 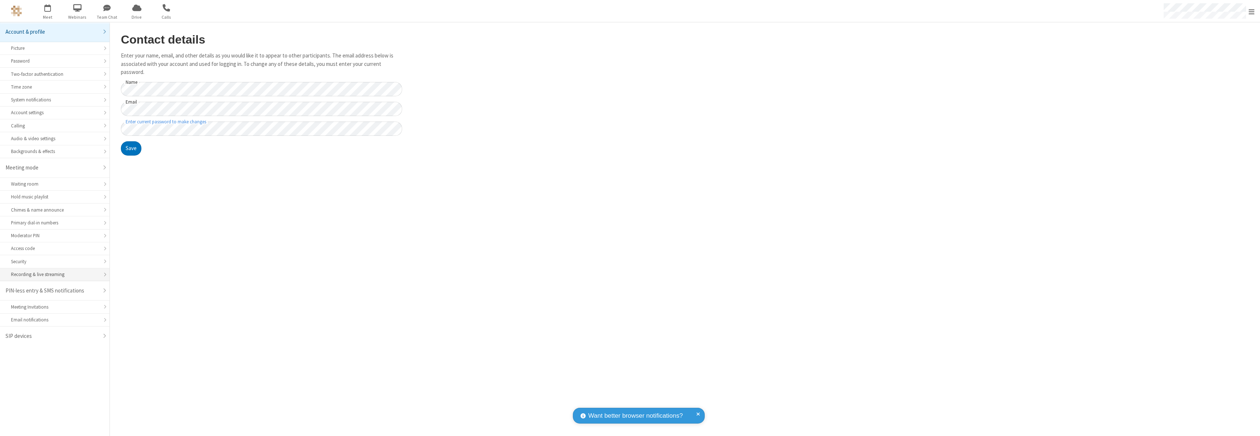 I want to click on div: Security, so click(x=55, y=261).